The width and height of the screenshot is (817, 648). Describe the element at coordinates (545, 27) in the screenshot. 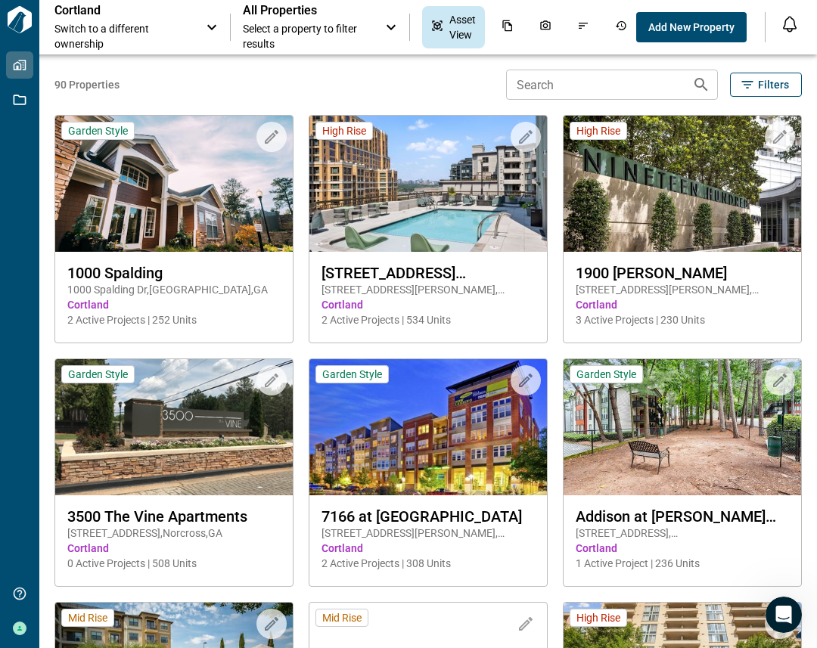

I see `div: Photos` at that location.